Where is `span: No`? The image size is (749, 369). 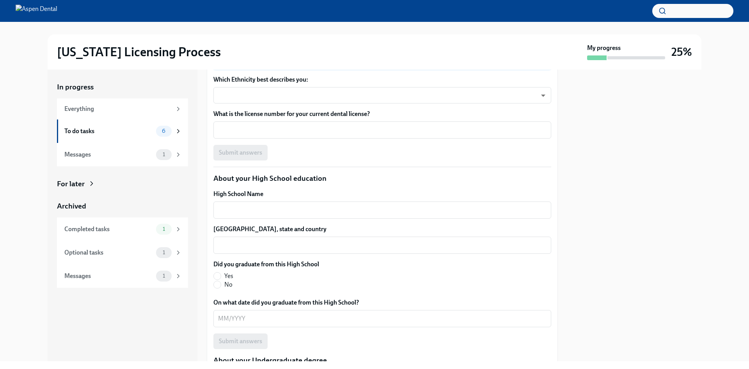
span: No is located at coordinates (228, 284).